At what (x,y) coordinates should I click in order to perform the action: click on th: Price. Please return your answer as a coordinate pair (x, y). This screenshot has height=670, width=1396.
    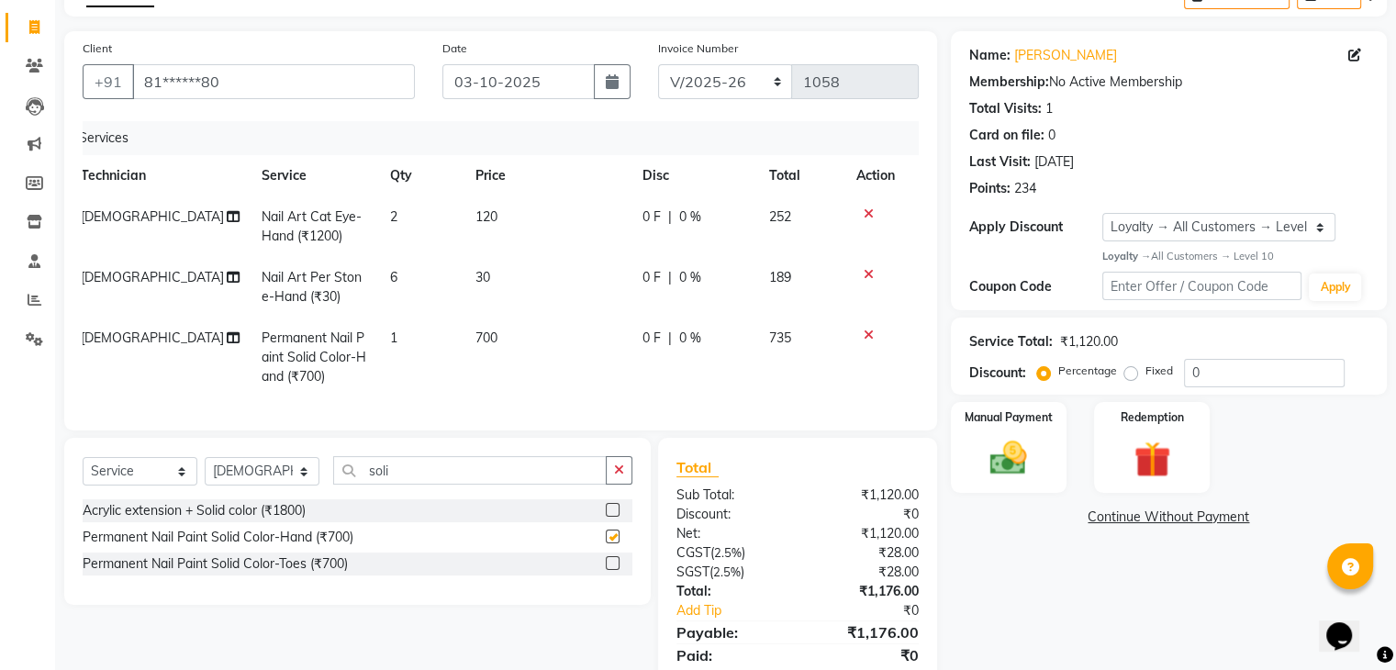
    Looking at the image, I should click on (547, 175).